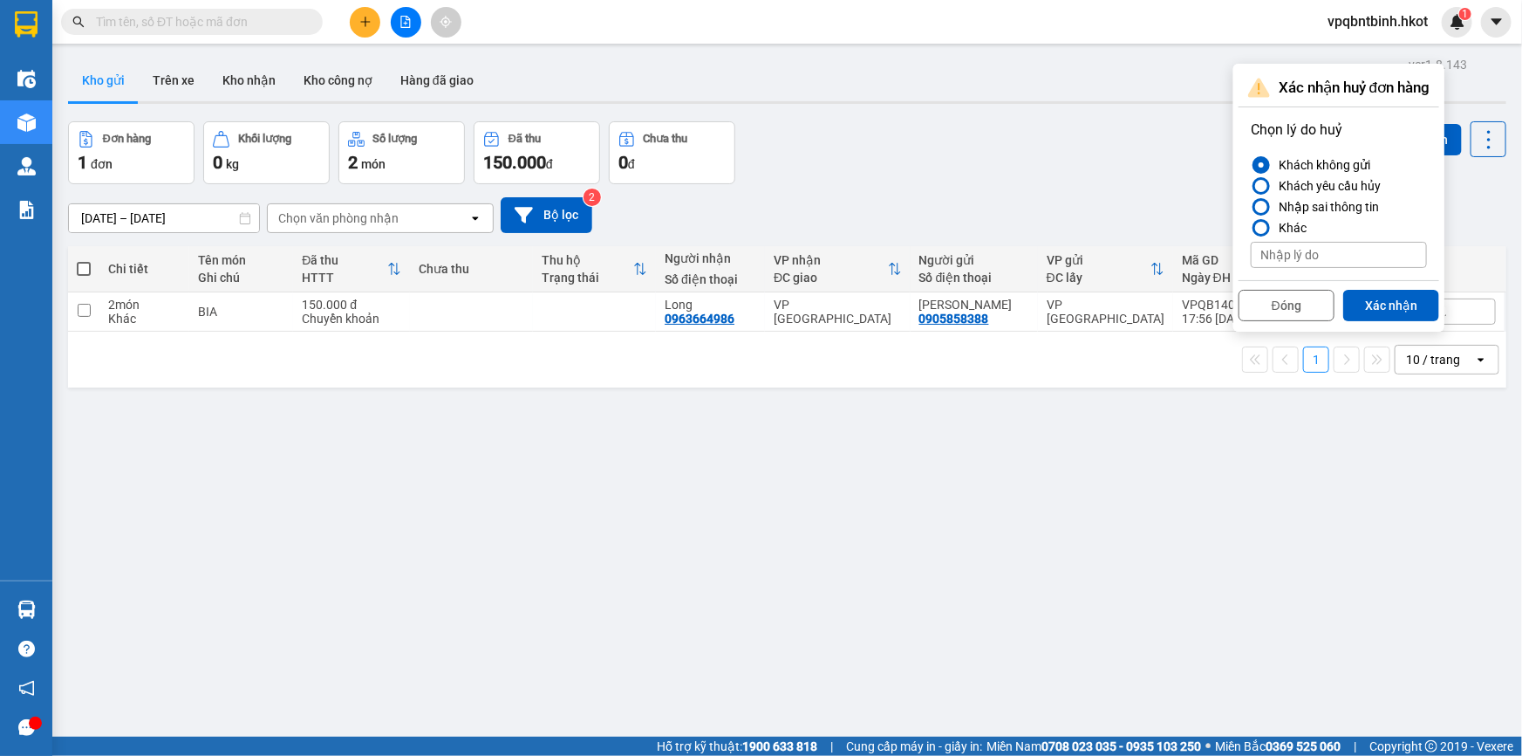  I want to click on span: question-circle, so click(26, 648).